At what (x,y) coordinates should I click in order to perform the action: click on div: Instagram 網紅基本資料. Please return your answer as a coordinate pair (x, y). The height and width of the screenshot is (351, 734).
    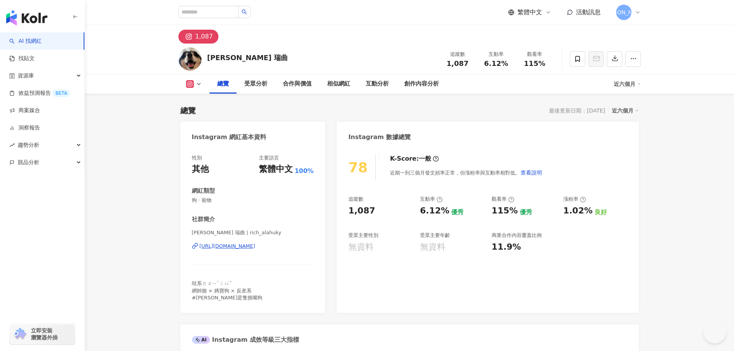
    Looking at the image, I should click on (229, 137).